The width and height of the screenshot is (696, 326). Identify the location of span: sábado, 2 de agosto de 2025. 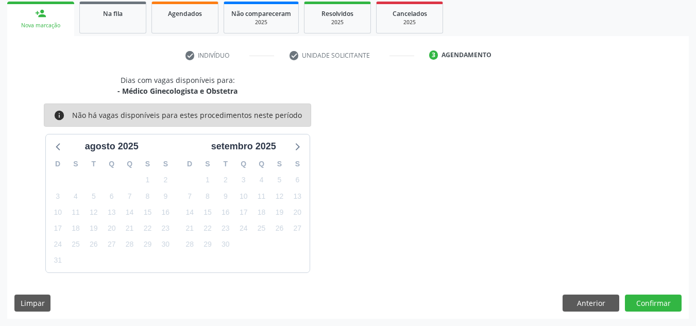
(165, 180).